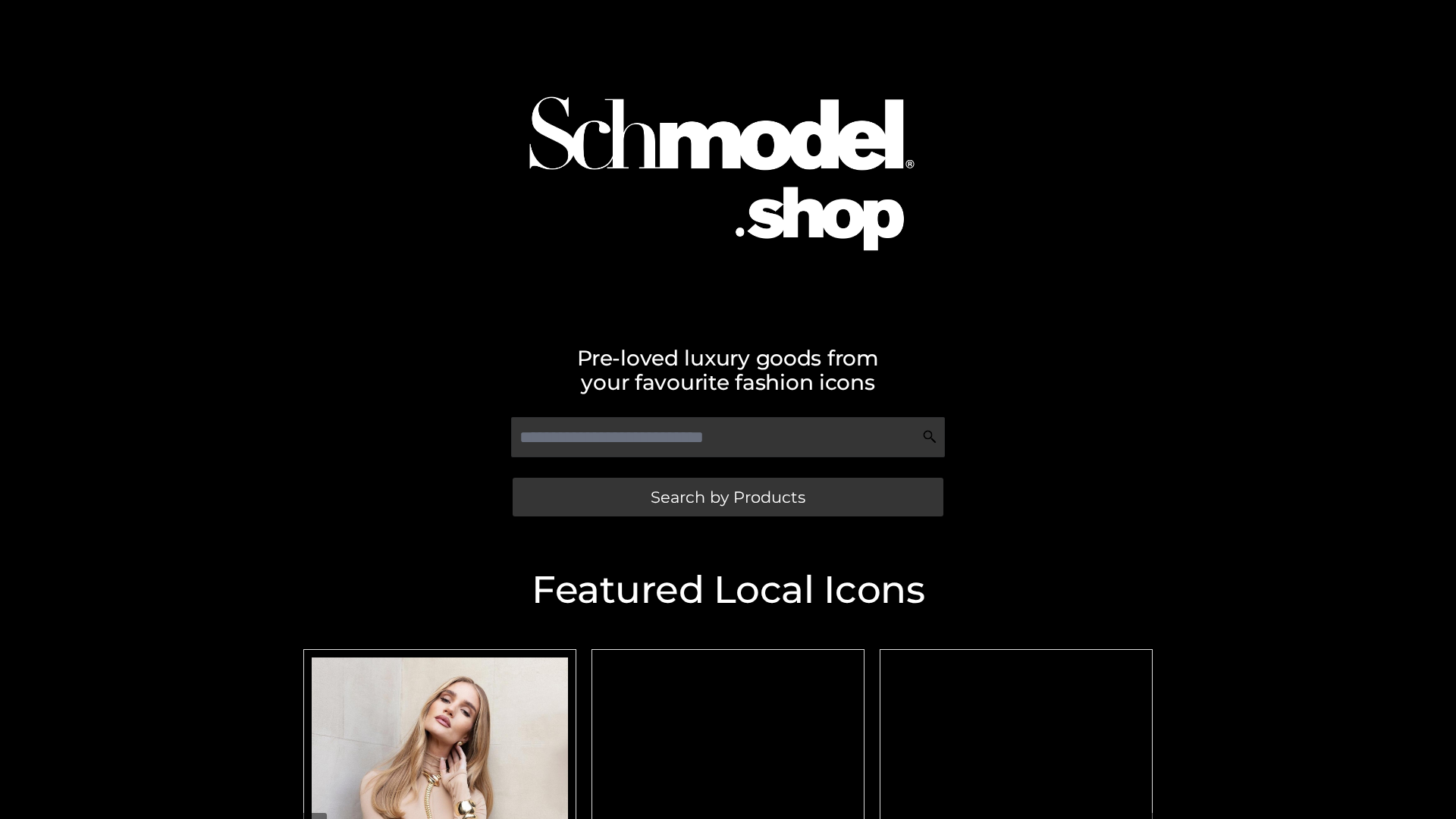  What do you see at coordinates (930, 437) in the screenshot?
I see `img: Search Icon` at bounding box center [930, 437].